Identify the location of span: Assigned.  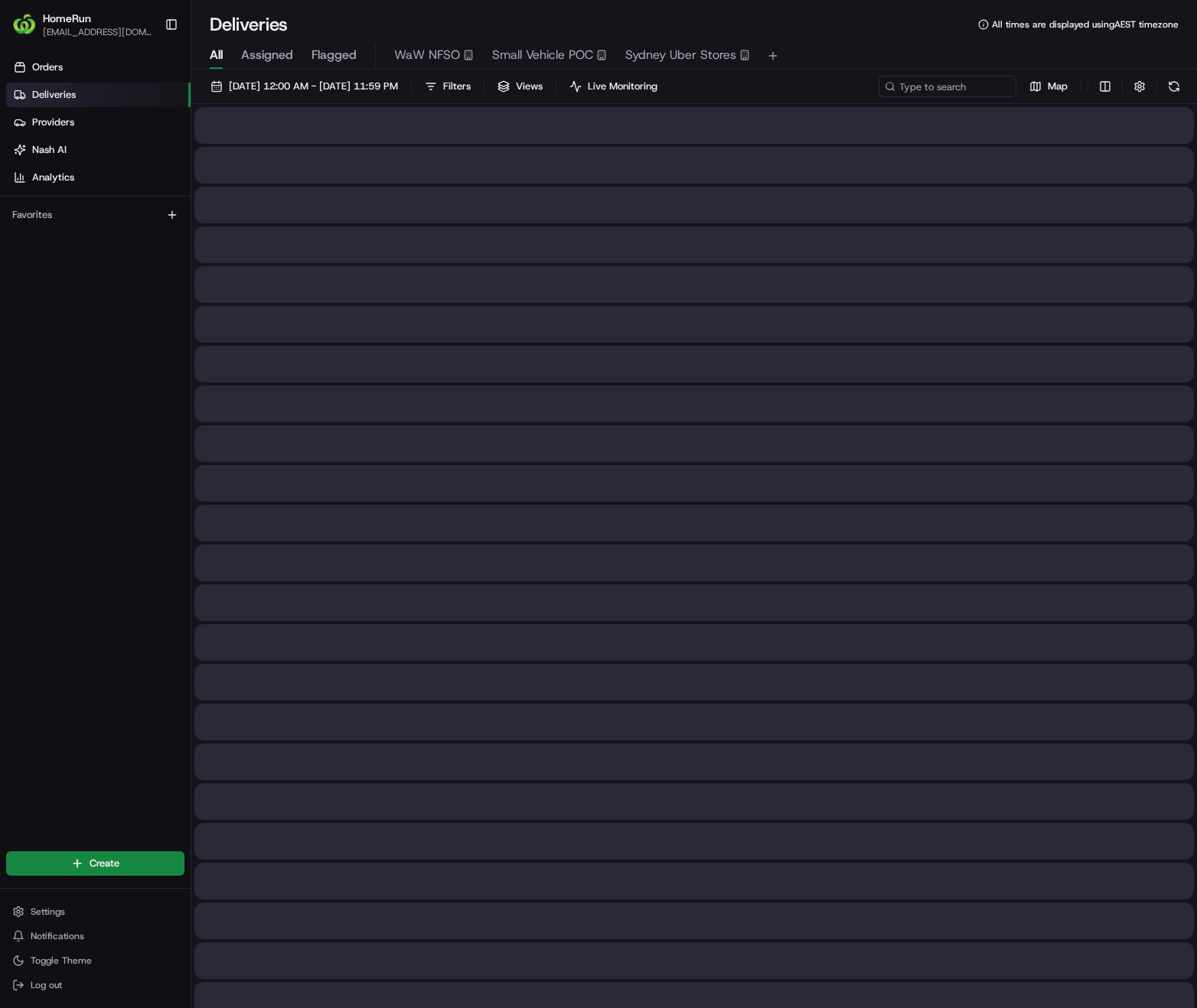
(267, 55).